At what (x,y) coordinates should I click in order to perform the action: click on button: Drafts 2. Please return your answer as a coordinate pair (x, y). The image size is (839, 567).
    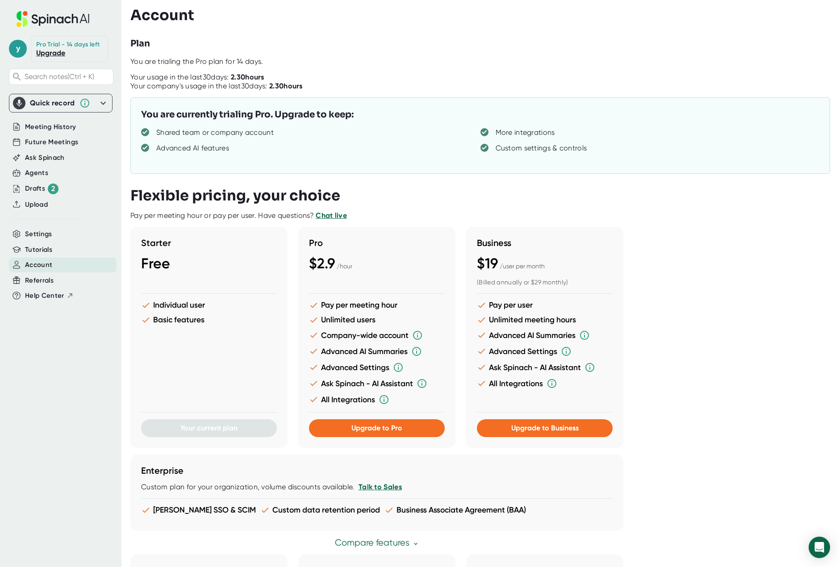
    Looking at the image, I should click on (42, 189).